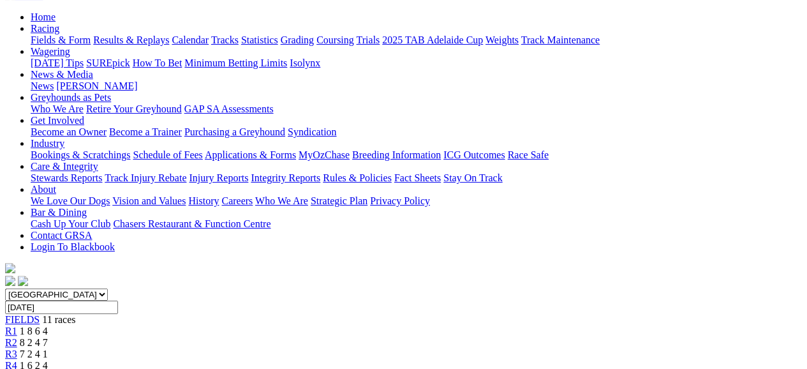 The image size is (807, 369). What do you see at coordinates (339, 200) in the screenshot?
I see `a: Strategic Plan` at bounding box center [339, 200].